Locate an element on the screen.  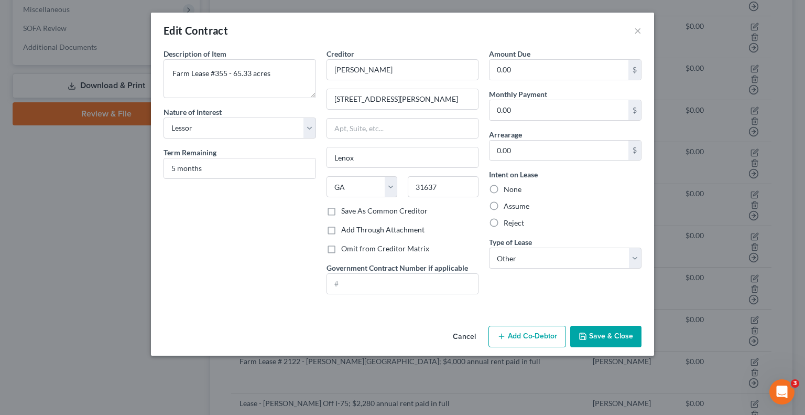
label: Nature of Interest is located at coordinates (192, 112).